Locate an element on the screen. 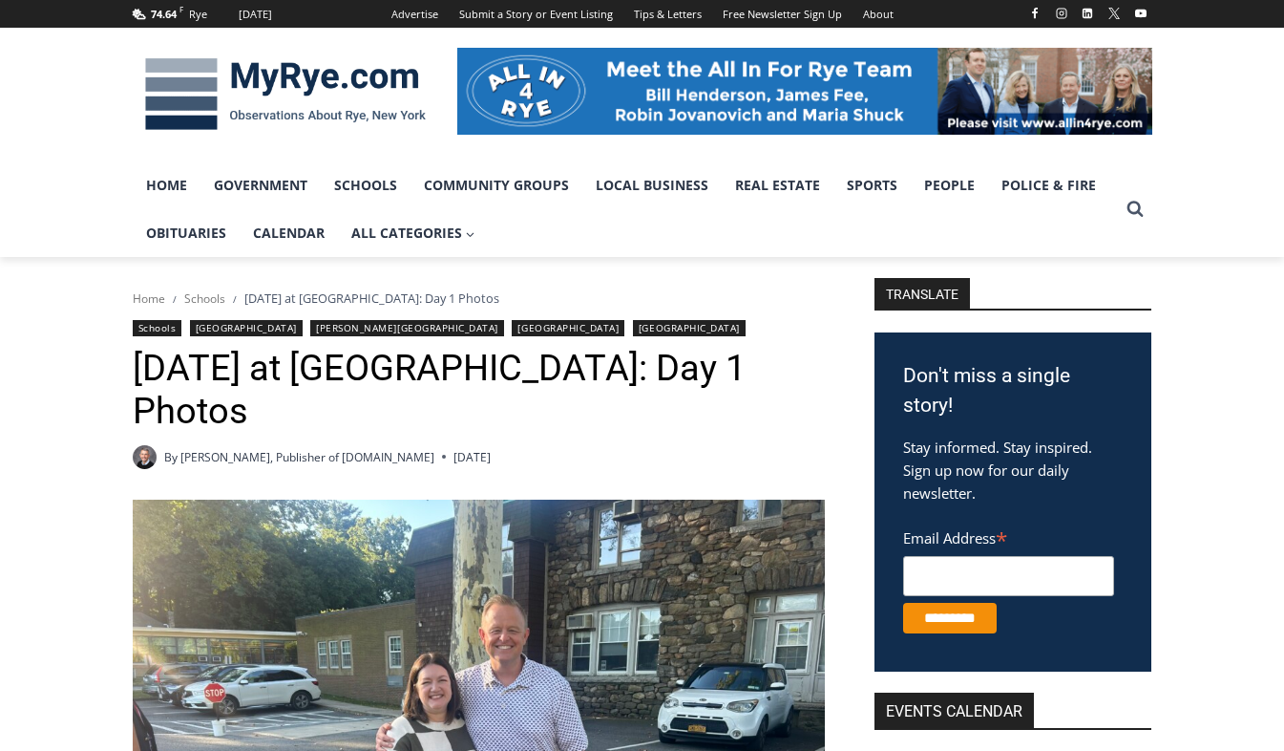 The width and height of the screenshot is (1284, 751). strong: TRANSLATE is located at coordinates (923, 293).